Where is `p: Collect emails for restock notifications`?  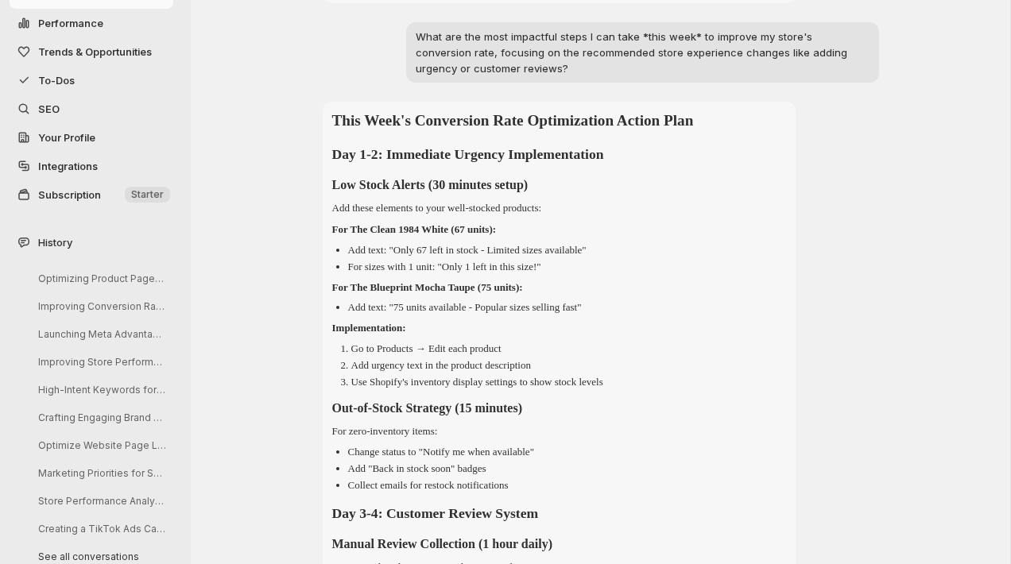
p: Collect emails for restock notifications is located at coordinates (428, 485).